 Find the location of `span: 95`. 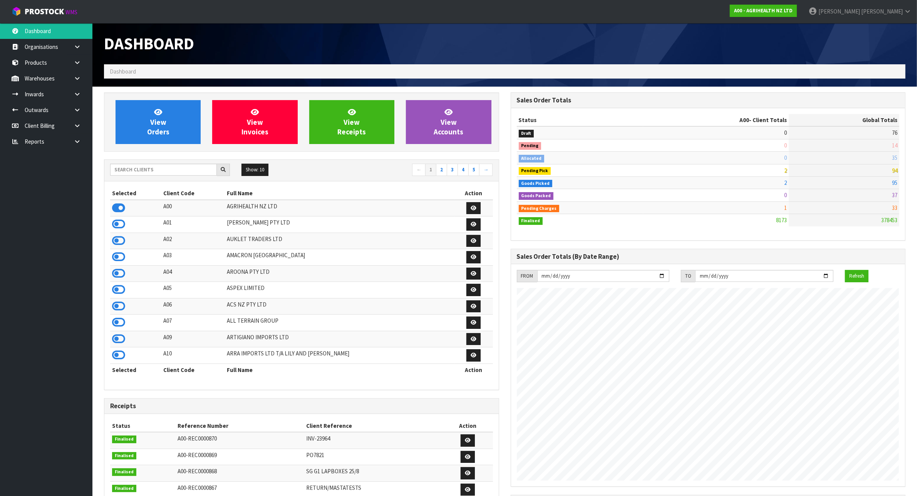

span: 95 is located at coordinates (895, 183).